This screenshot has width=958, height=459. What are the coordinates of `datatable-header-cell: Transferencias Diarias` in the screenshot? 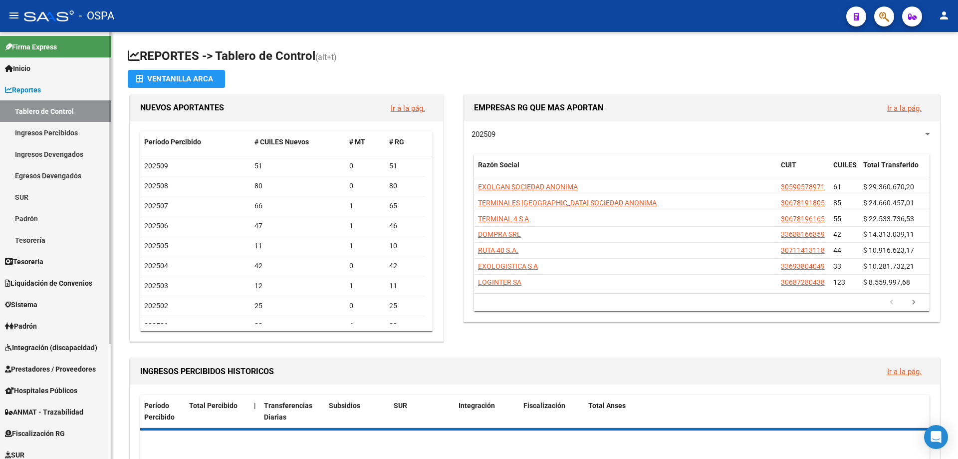 It's located at (292, 411).